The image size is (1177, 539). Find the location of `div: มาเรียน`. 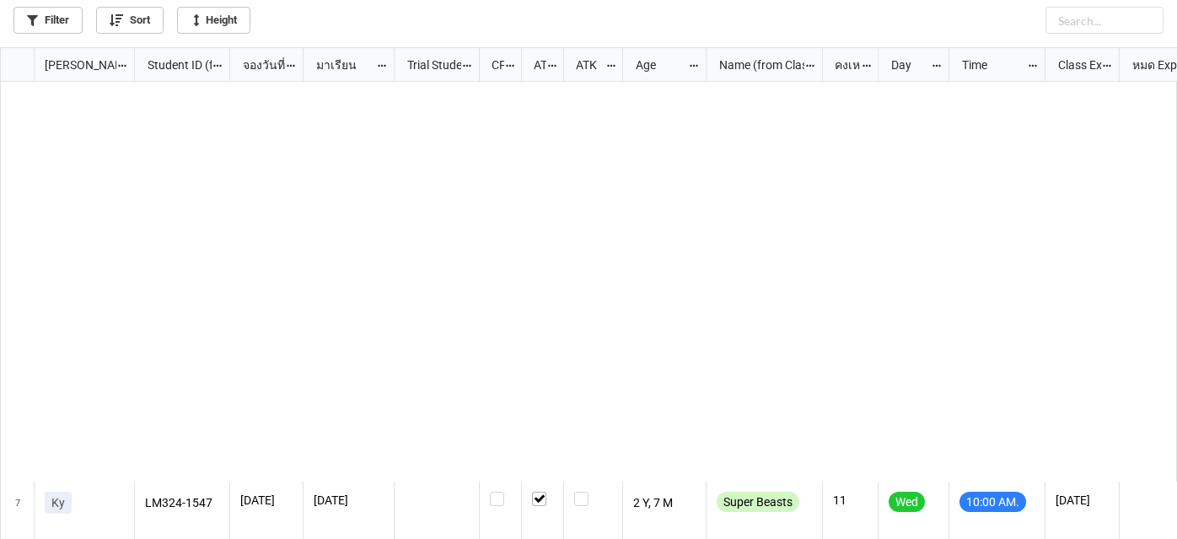

div: มาเรียน is located at coordinates (341, 65).